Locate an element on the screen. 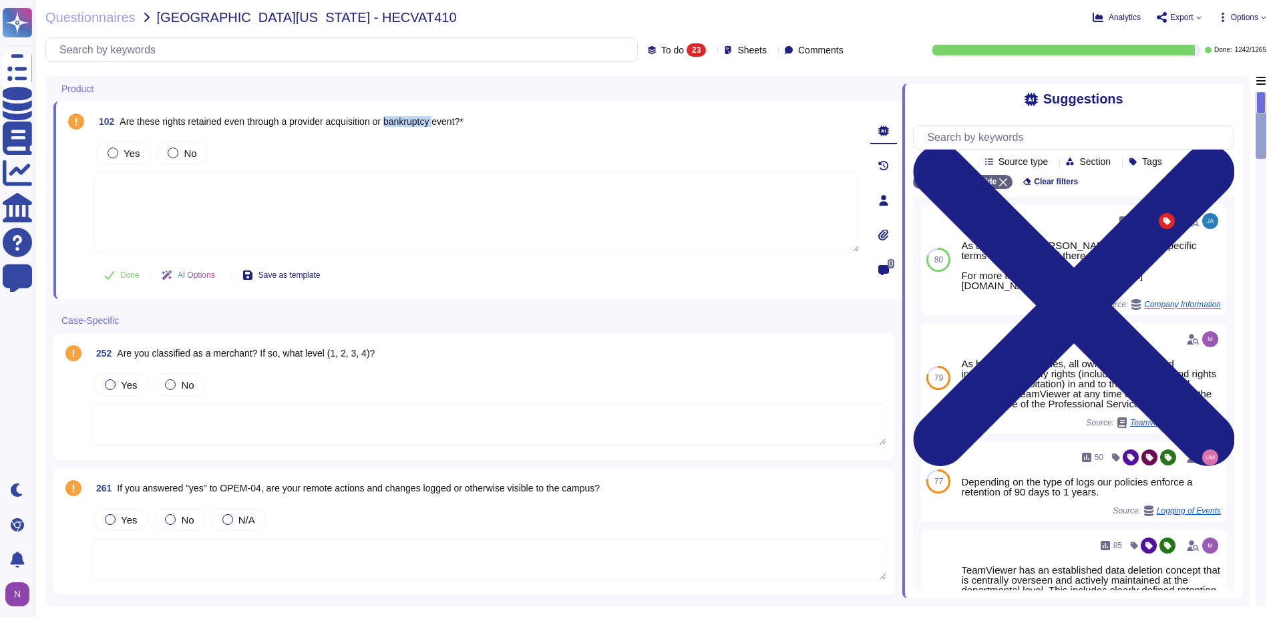 The width and height of the screenshot is (1277, 617). span: Save as template is located at coordinates (289, 275).